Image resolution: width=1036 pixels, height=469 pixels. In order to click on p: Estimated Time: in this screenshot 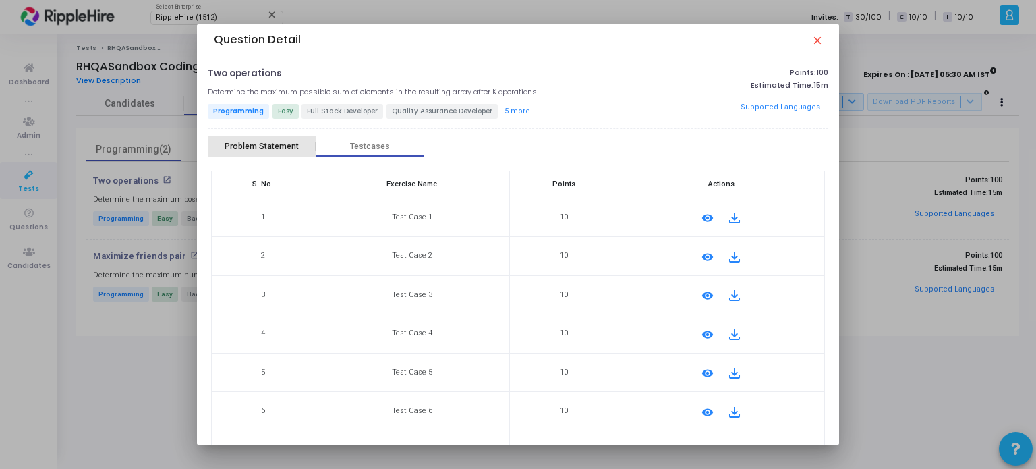, I will do `click(728, 85)`.